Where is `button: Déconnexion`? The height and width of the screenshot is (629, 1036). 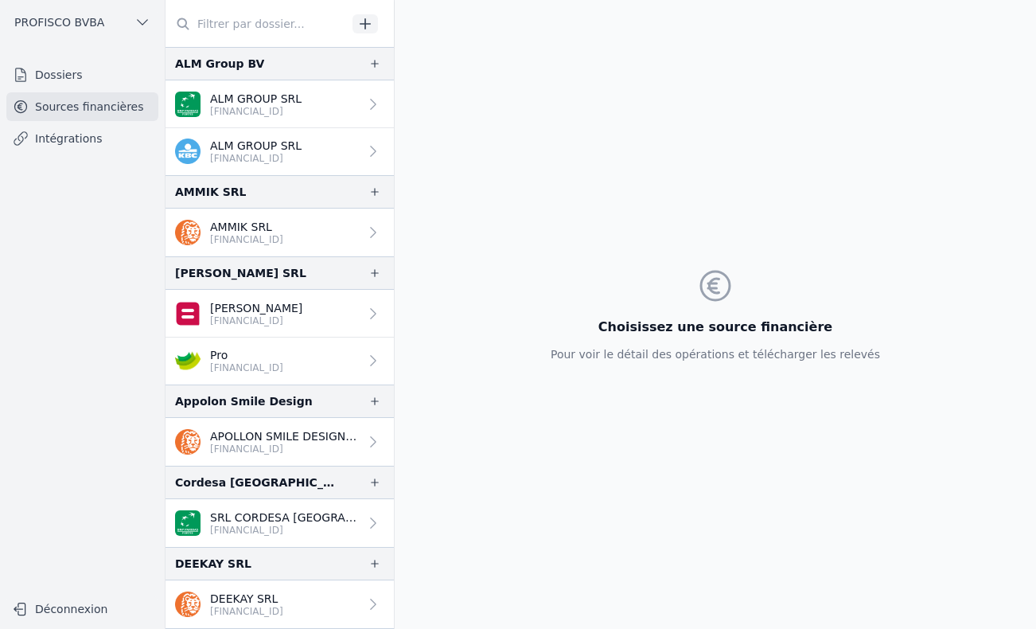 button: Déconnexion is located at coordinates (82, 609).